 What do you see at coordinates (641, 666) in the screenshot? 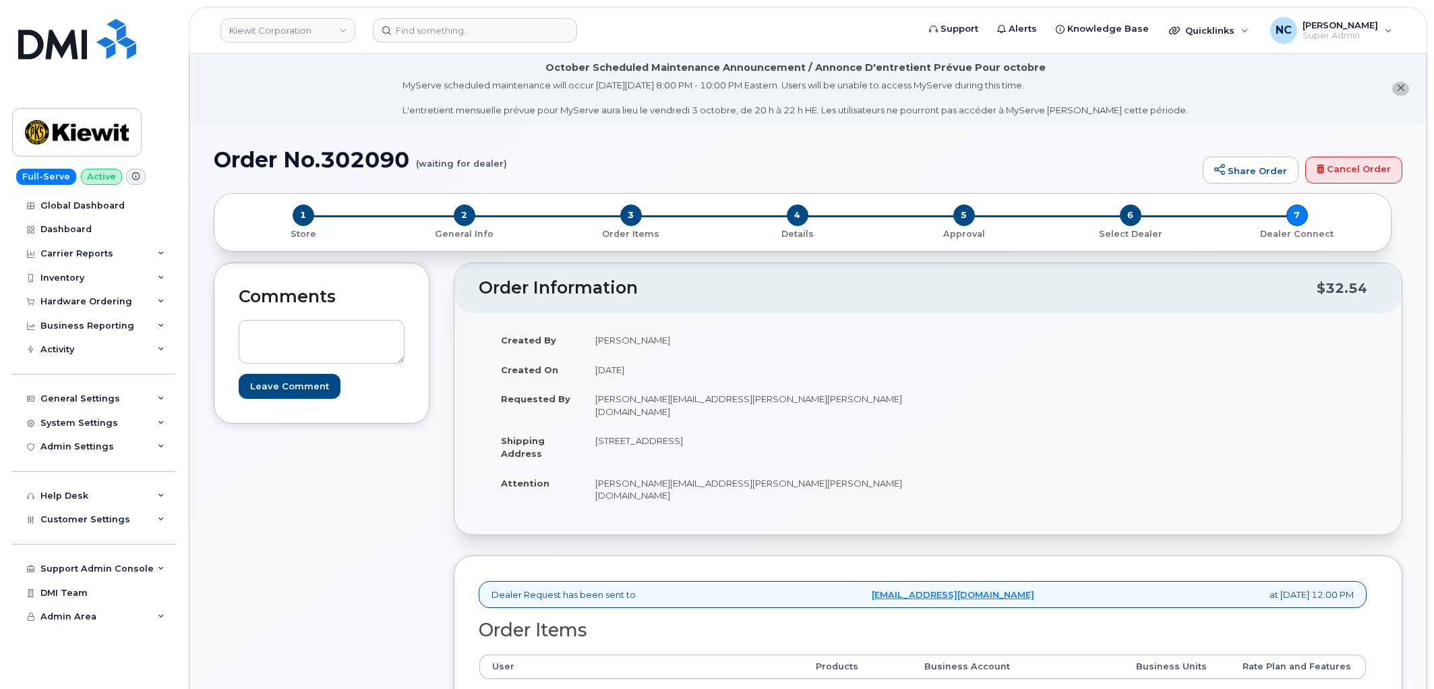
I see `th: User` at bounding box center [641, 666].